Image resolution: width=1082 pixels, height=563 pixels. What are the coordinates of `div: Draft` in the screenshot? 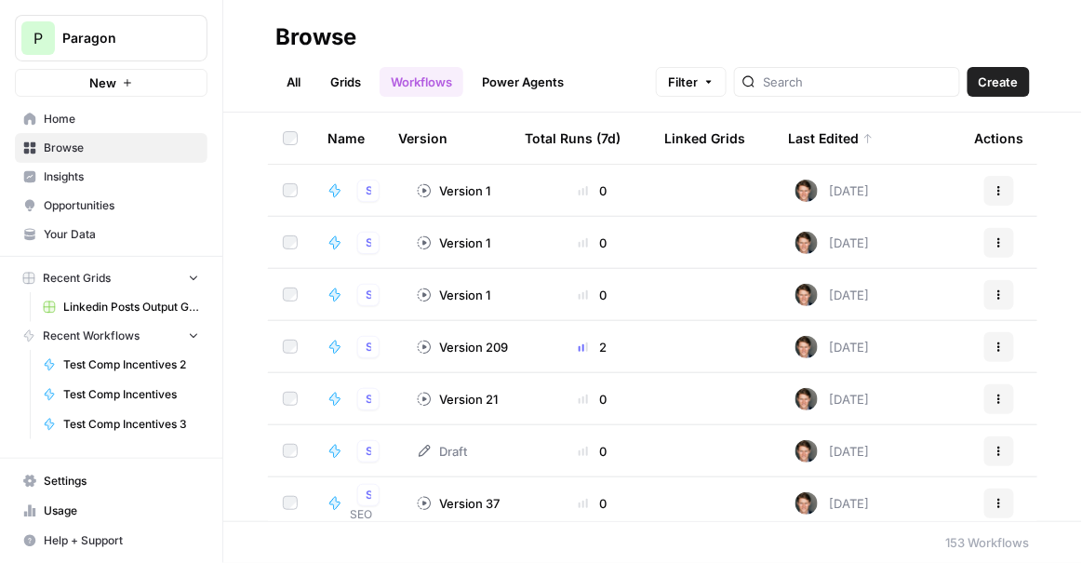 It's located at (442, 451).